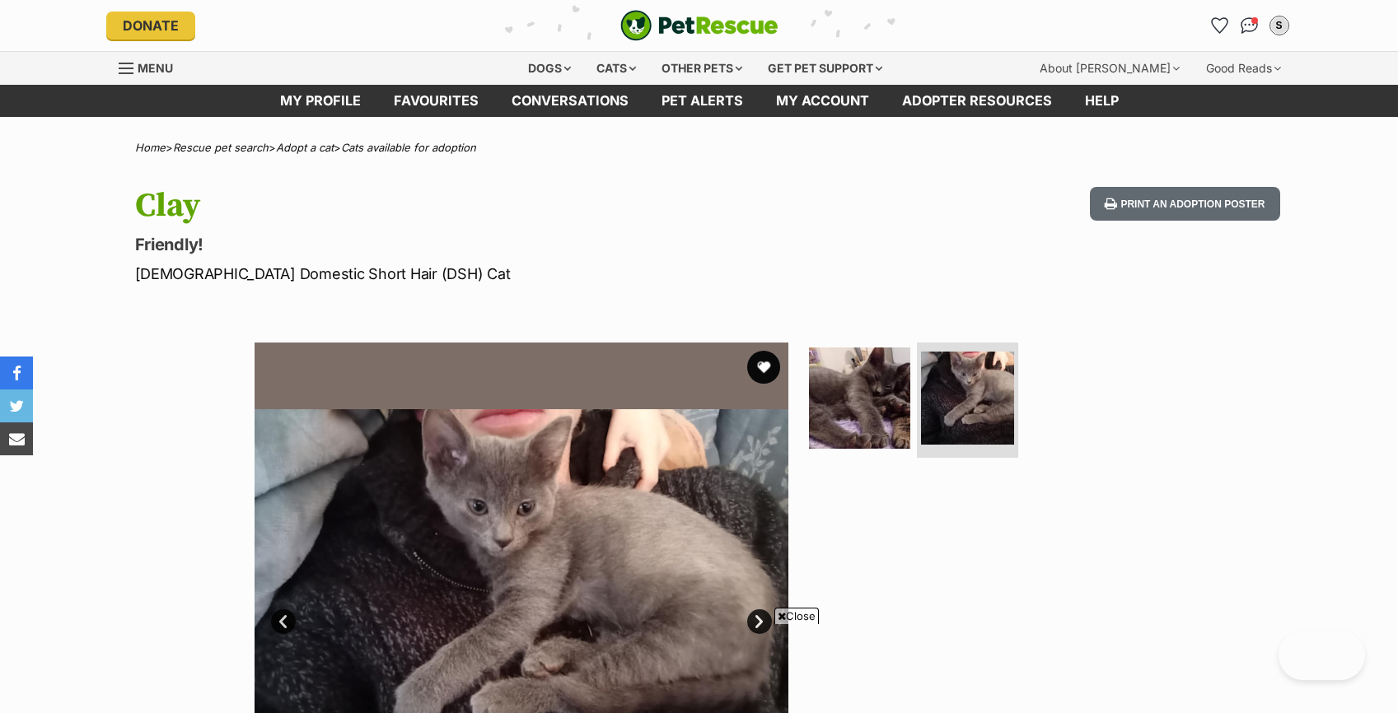 The width and height of the screenshot is (1398, 713). I want to click on a: Help, so click(1101, 100).